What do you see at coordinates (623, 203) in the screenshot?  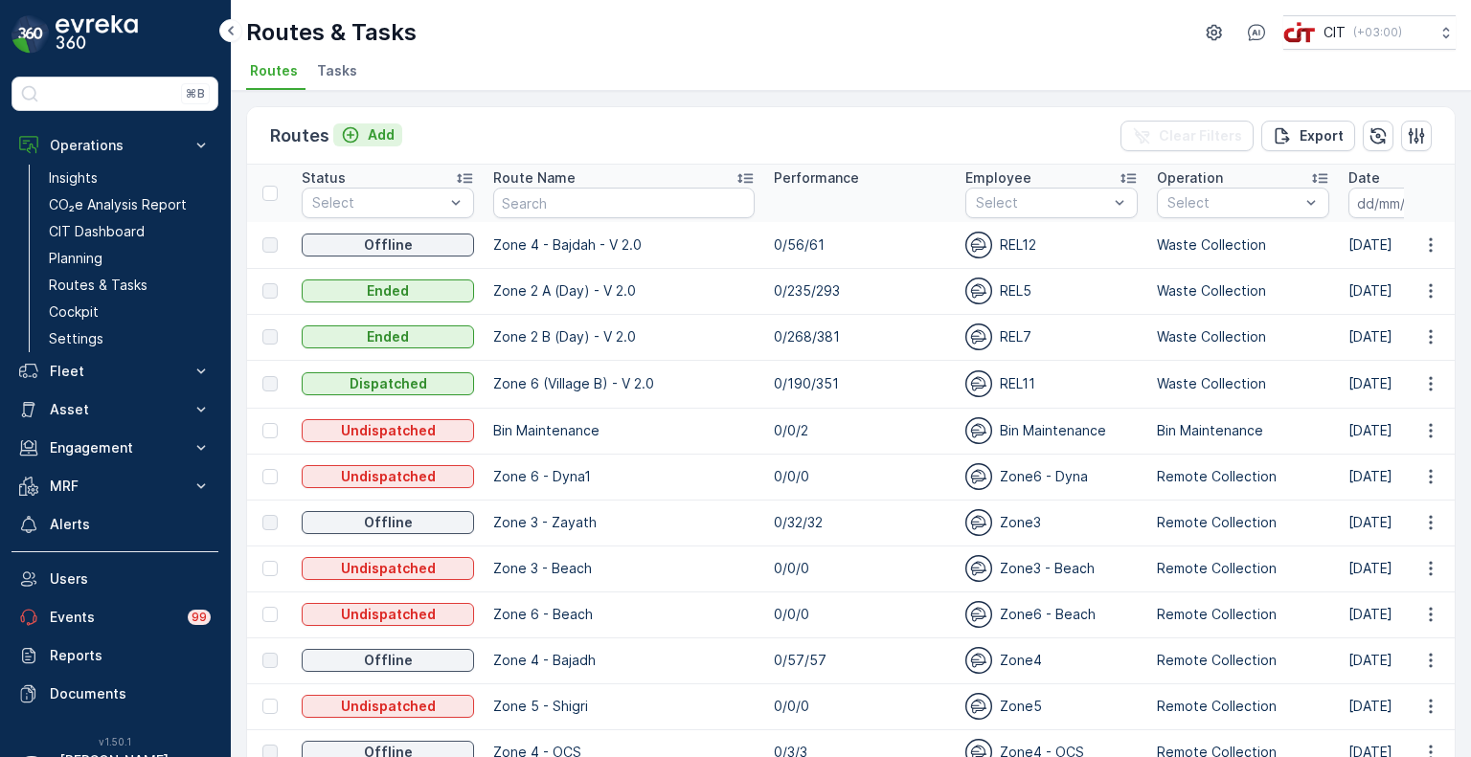 I see `input: Search` at bounding box center [623, 203].